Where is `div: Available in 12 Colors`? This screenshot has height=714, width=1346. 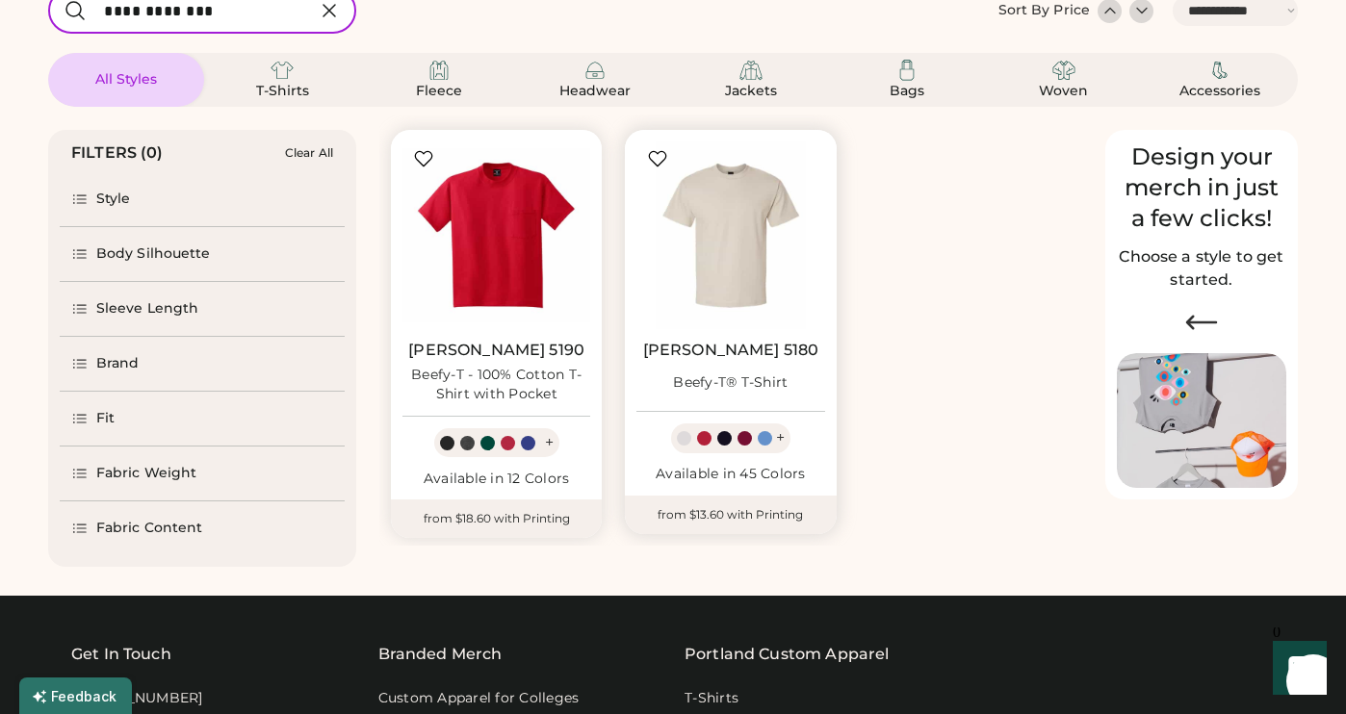 div: Available in 12 Colors is located at coordinates (496, 479).